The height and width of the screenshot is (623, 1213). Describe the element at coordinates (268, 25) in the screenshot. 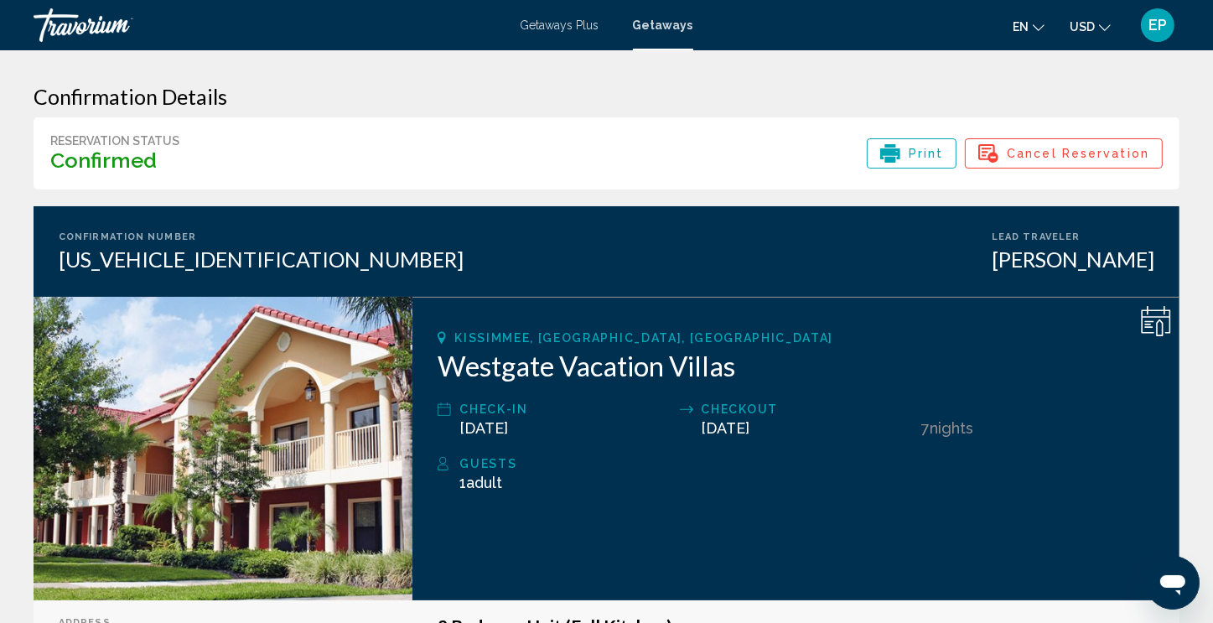

I see `a: Travorium` at that location.